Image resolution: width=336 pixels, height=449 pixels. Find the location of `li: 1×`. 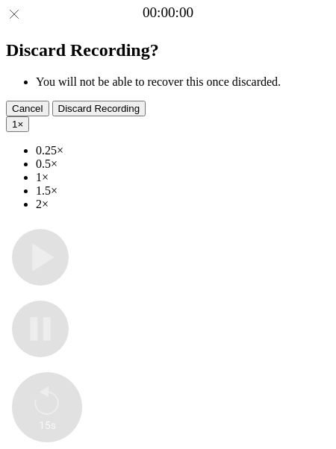

li: 1× is located at coordinates (183, 178).